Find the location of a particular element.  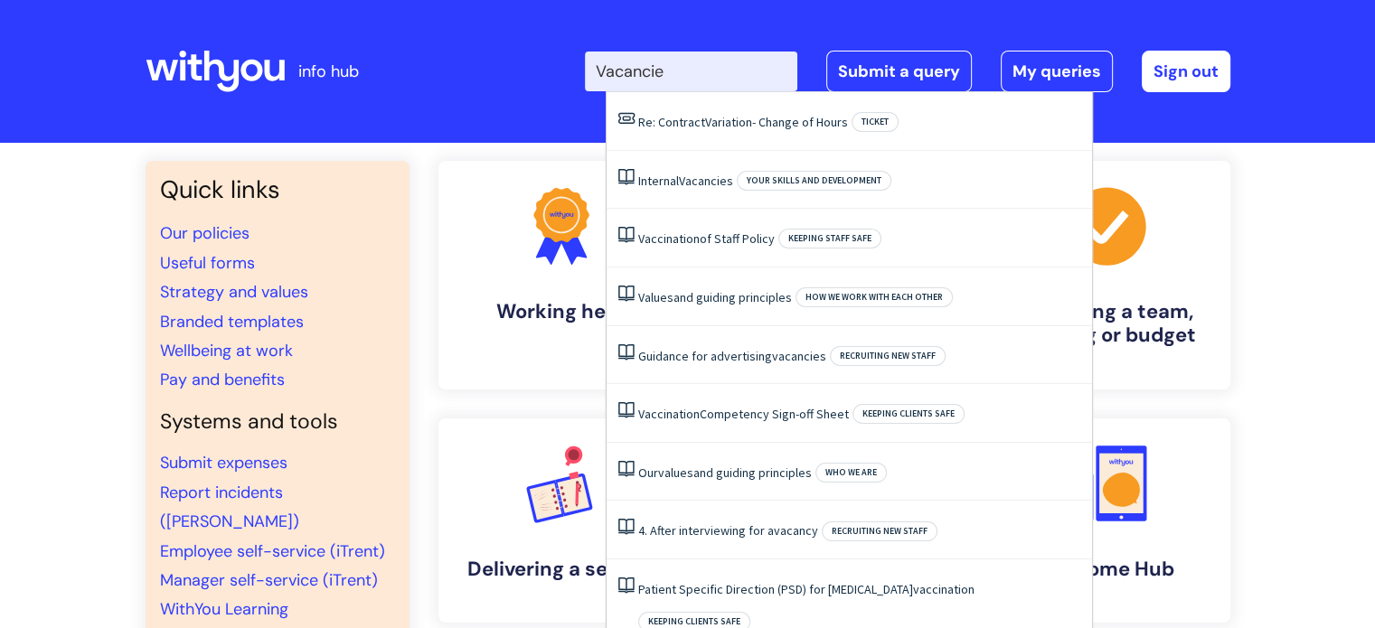

a: Wellbeing at work is located at coordinates (226, 351).